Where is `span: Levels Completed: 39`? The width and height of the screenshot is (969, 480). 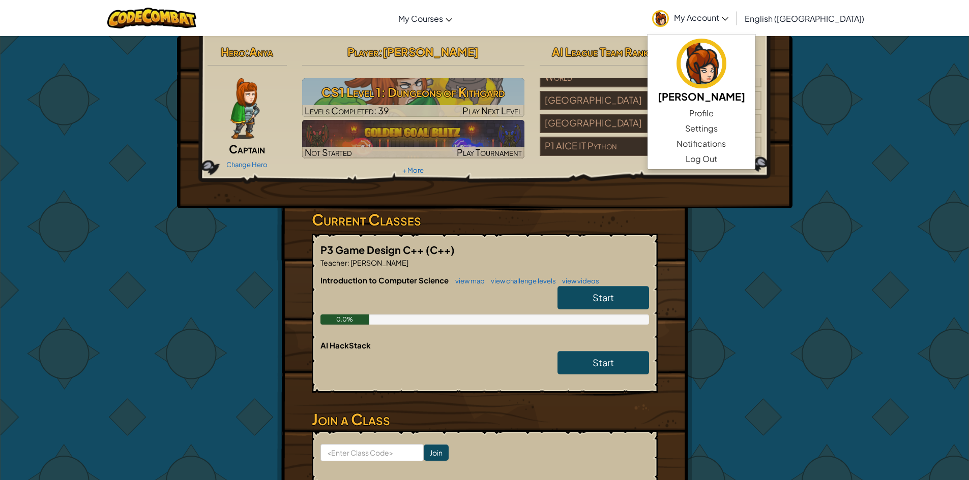
span: Levels Completed: 39 is located at coordinates (347, 110).